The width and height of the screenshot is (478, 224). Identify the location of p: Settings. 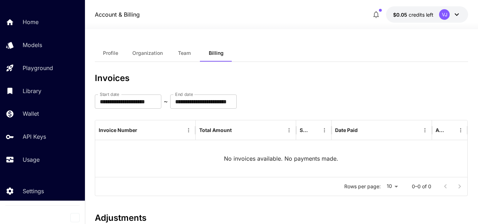
(33, 191).